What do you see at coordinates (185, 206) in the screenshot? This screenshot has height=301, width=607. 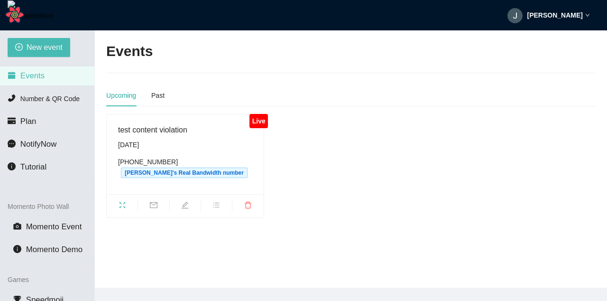 I see `span: edit` at bounding box center [185, 206].